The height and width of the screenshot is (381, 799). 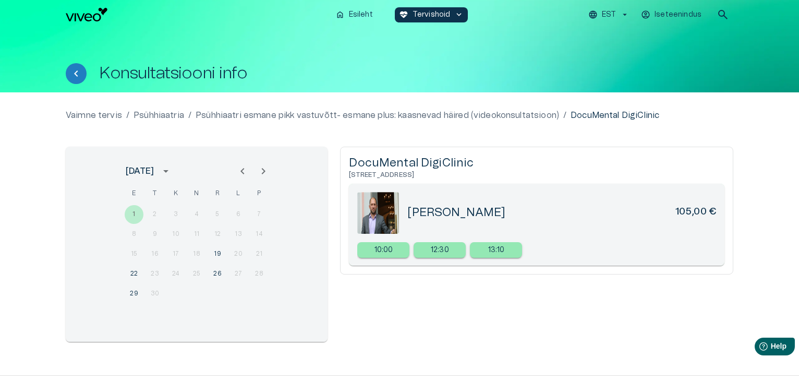 I want to click on img: Viveo logo, so click(x=87, y=15).